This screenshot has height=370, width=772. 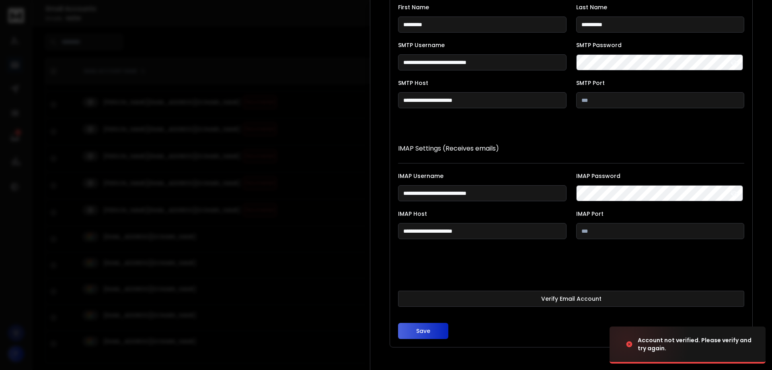 I want to click on label: SMTP Password, so click(x=660, y=45).